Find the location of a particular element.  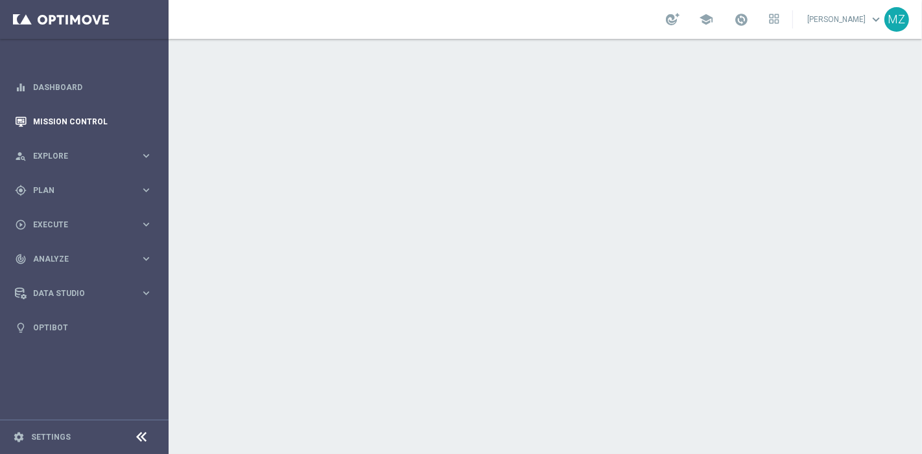

div: Plan is located at coordinates (77, 191).